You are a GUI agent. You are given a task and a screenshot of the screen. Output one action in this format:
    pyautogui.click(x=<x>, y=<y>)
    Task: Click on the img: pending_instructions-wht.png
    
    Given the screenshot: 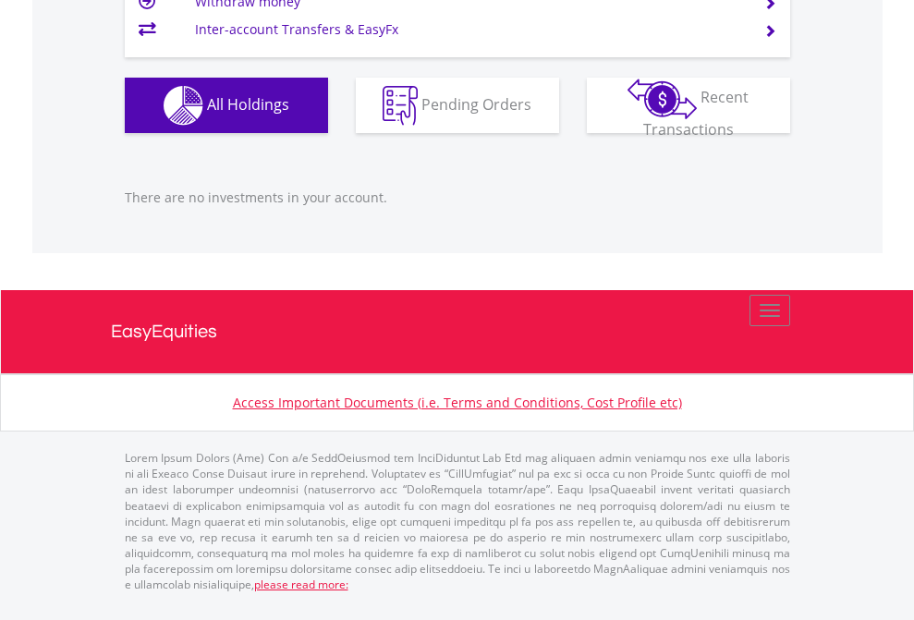 What is the action you would take?
    pyautogui.click(x=400, y=105)
    